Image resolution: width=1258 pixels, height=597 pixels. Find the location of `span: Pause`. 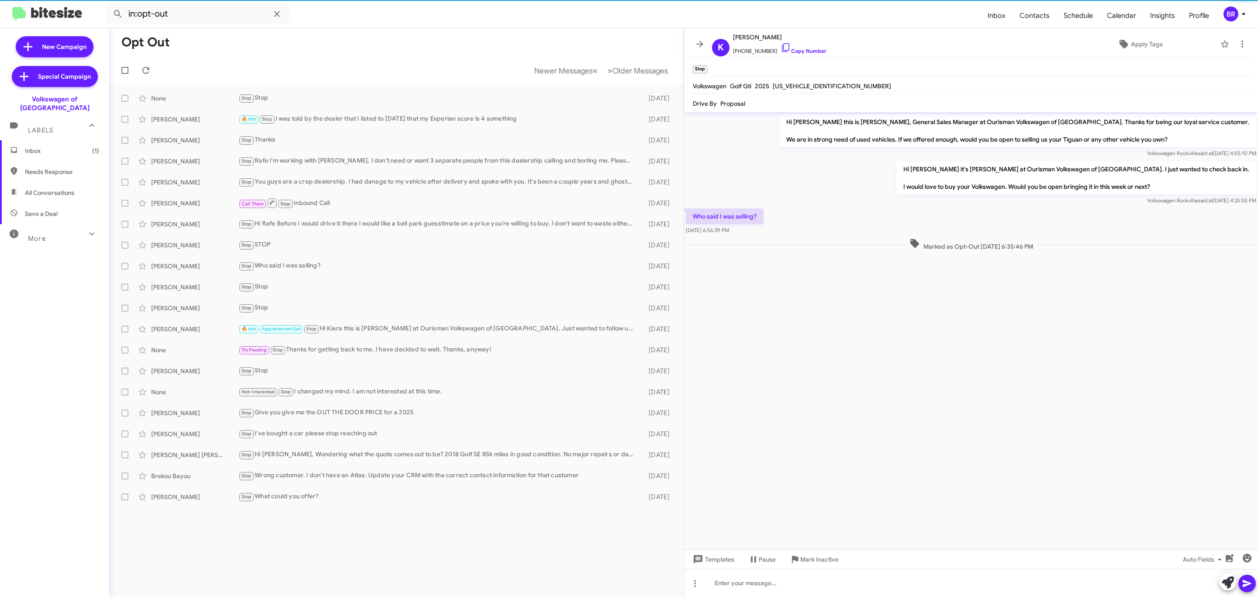

span: Pause is located at coordinates (767, 559).